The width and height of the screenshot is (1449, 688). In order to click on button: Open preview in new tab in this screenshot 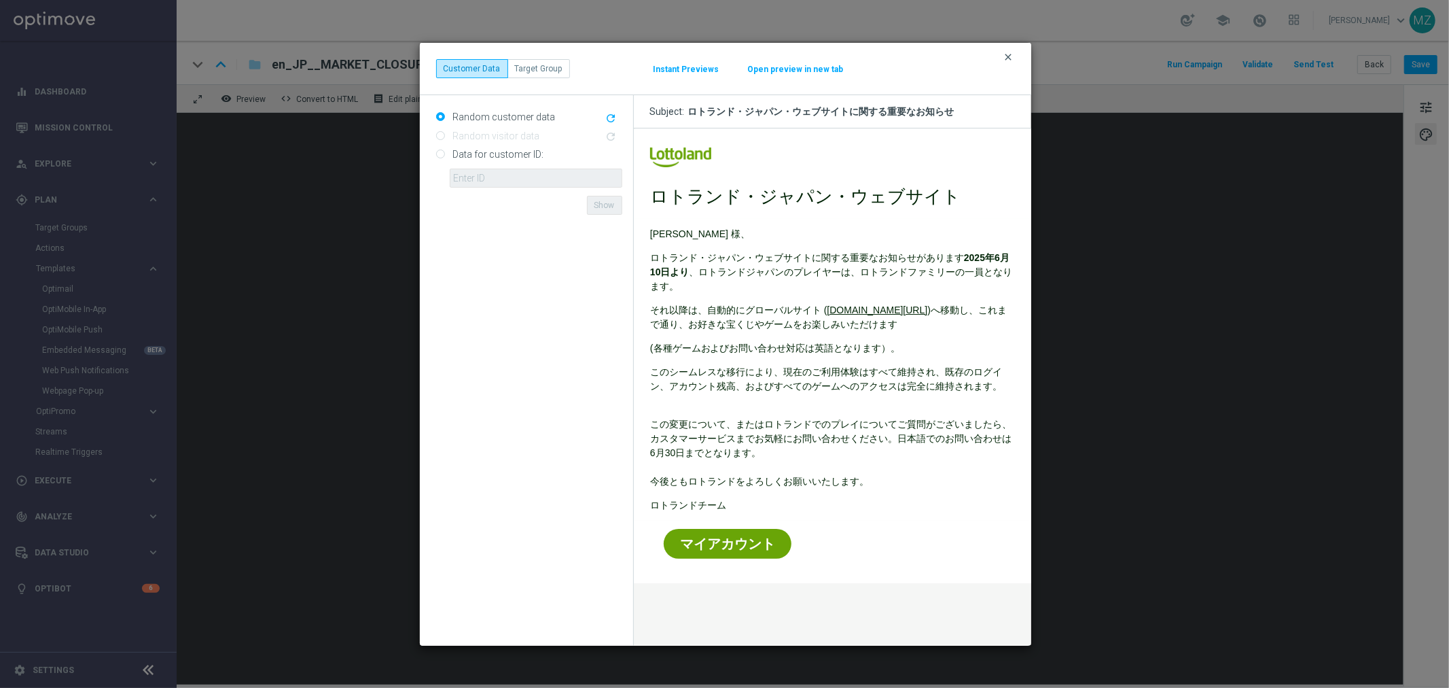, I will do `click(796, 69)`.